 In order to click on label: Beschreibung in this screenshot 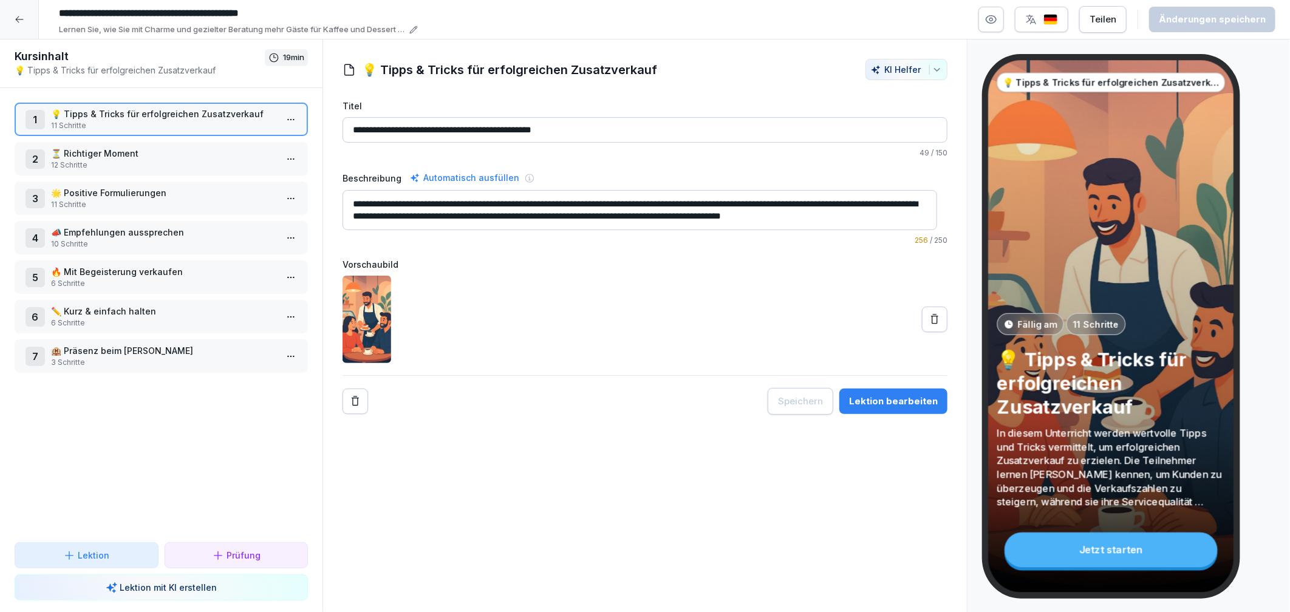, I will do `click(372, 178)`.